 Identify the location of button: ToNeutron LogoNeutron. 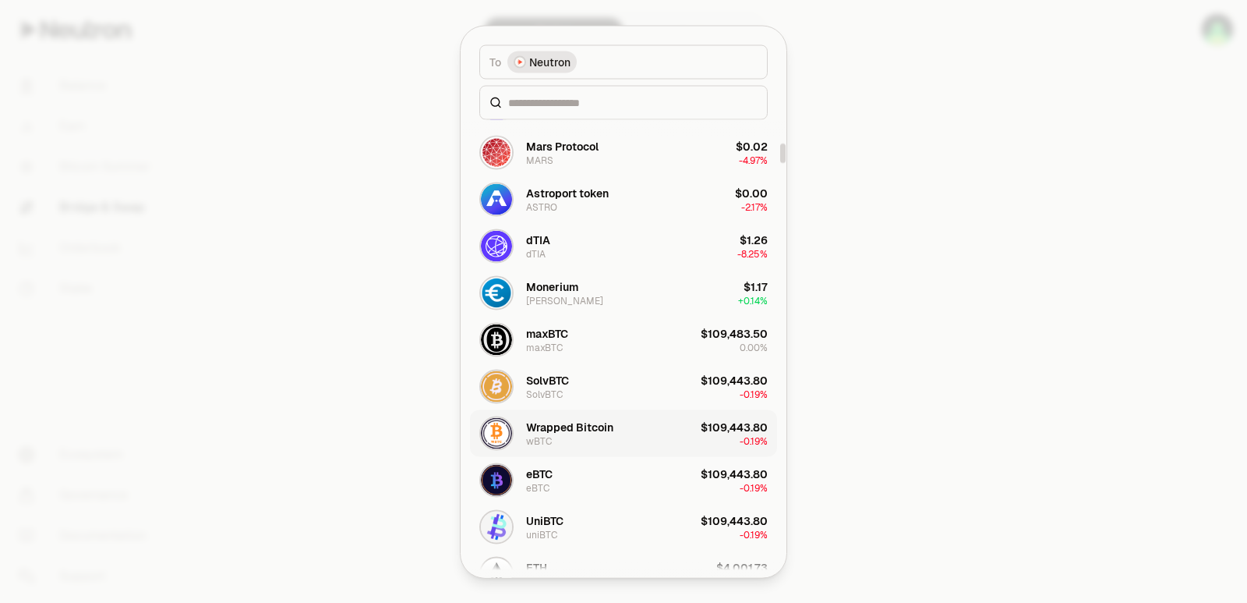
(624, 62).